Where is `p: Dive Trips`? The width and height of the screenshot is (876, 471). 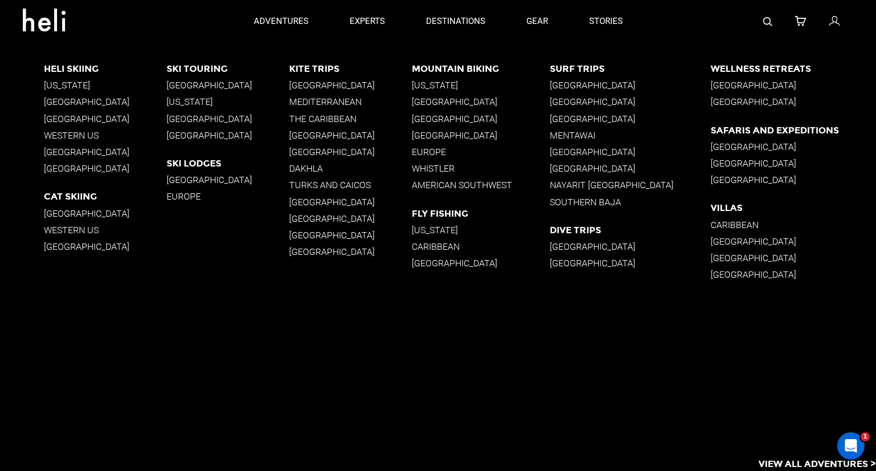
p: Dive Trips is located at coordinates (631, 230).